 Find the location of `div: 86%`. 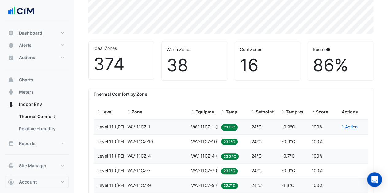

div: 86% is located at coordinates (340, 65).